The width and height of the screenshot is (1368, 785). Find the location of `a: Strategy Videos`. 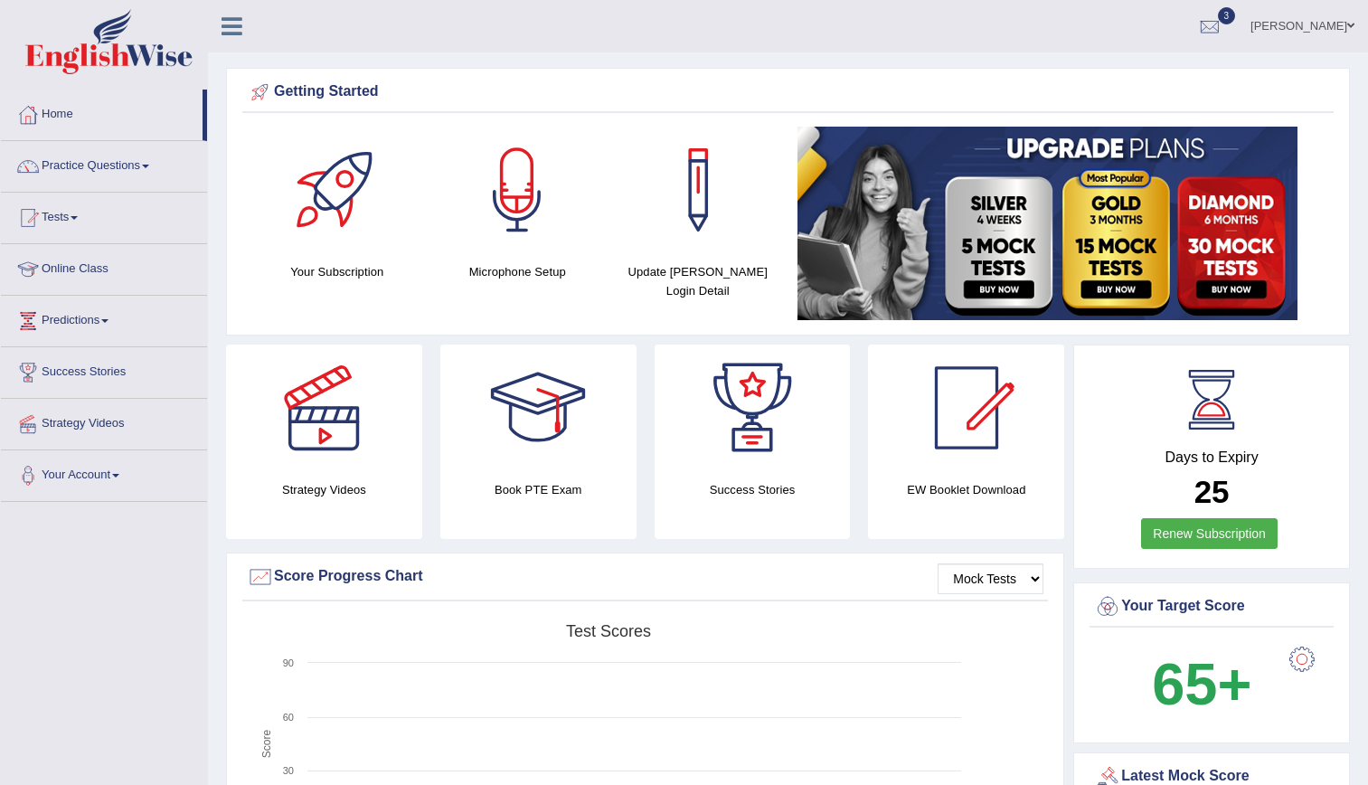

a: Strategy Videos is located at coordinates (104, 421).